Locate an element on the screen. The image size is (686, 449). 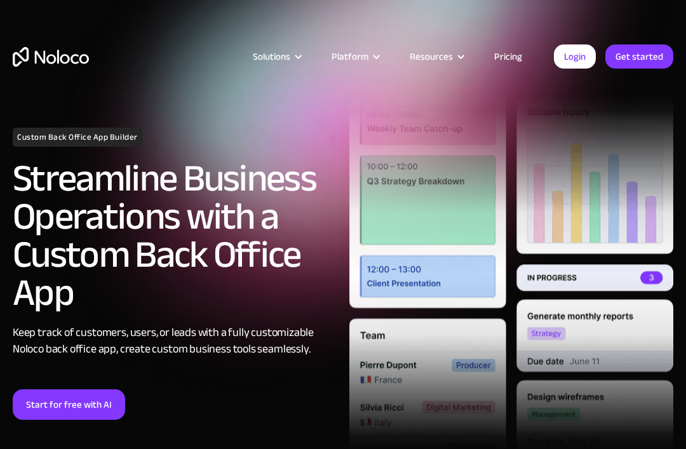
h2: Streamline Business Operations with a Custom Back Office App is located at coordinates (175, 236).